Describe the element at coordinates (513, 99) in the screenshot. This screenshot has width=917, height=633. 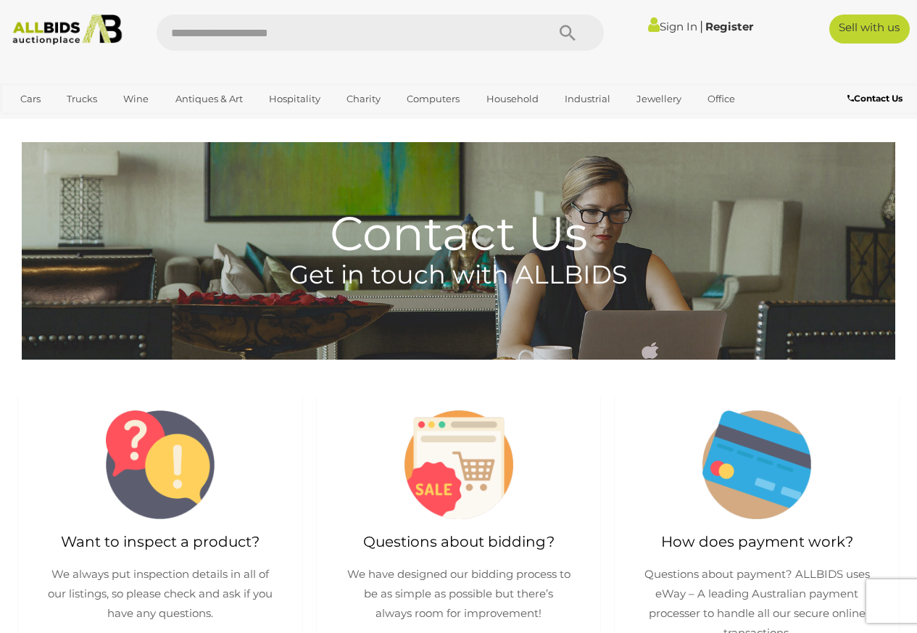
I see `a: Household` at that location.